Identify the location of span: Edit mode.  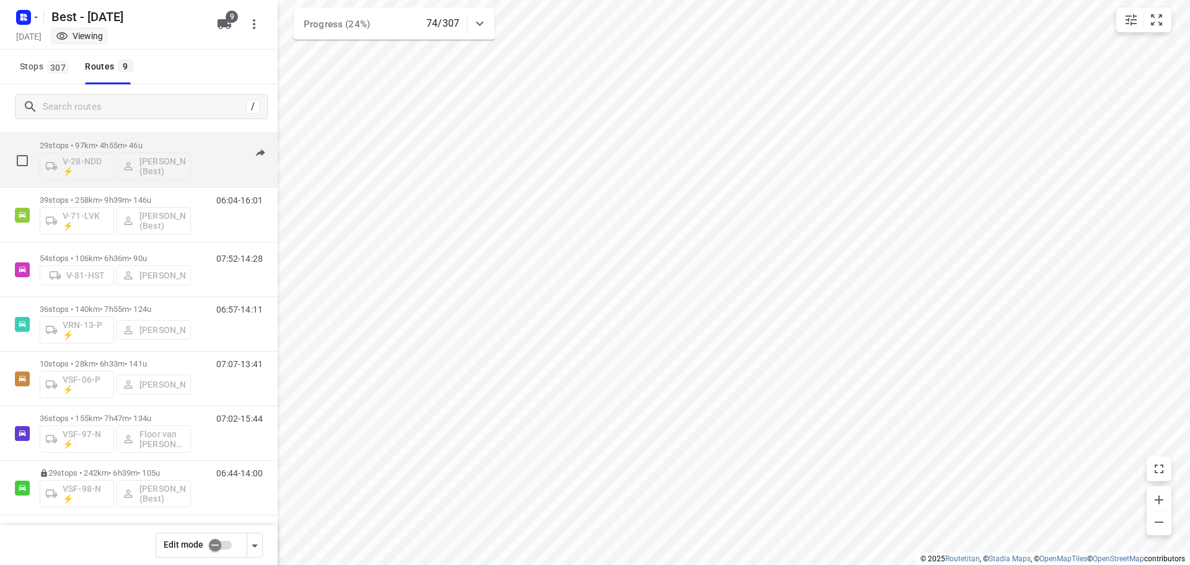
(183, 544).